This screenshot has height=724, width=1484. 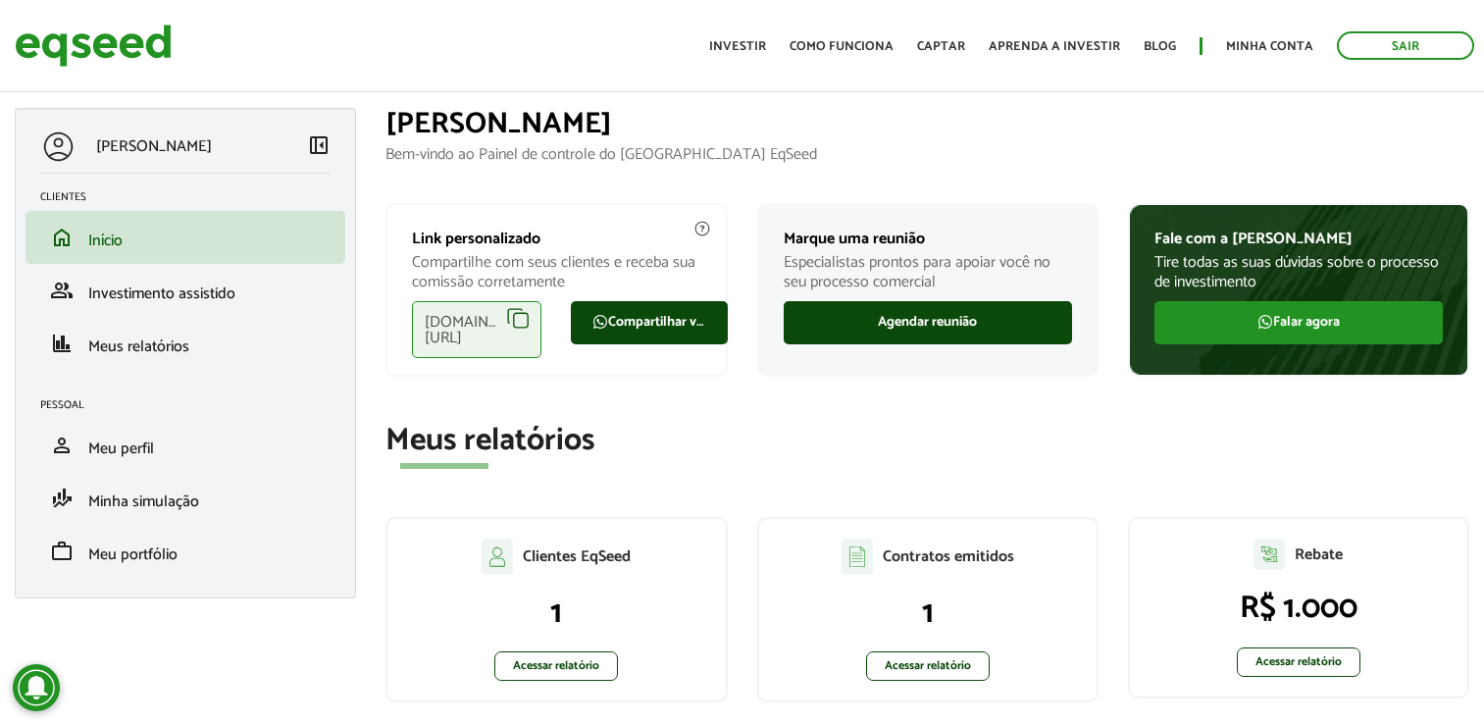 What do you see at coordinates (1159, 46) in the screenshot?
I see `a: Blog` at bounding box center [1159, 46].